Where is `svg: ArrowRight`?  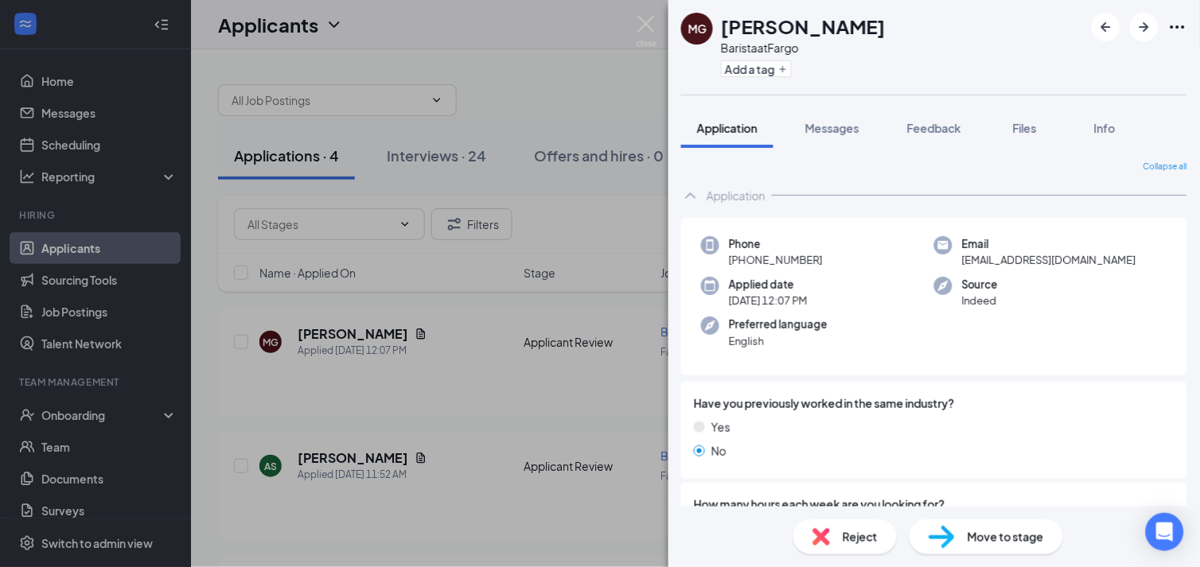 svg: ArrowRight is located at coordinates (1144, 27).